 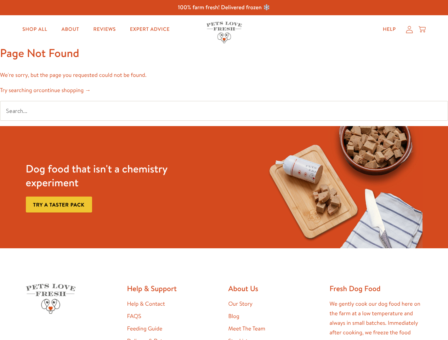 I want to click on a: Try a taster pack, so click(x=59, y=204).